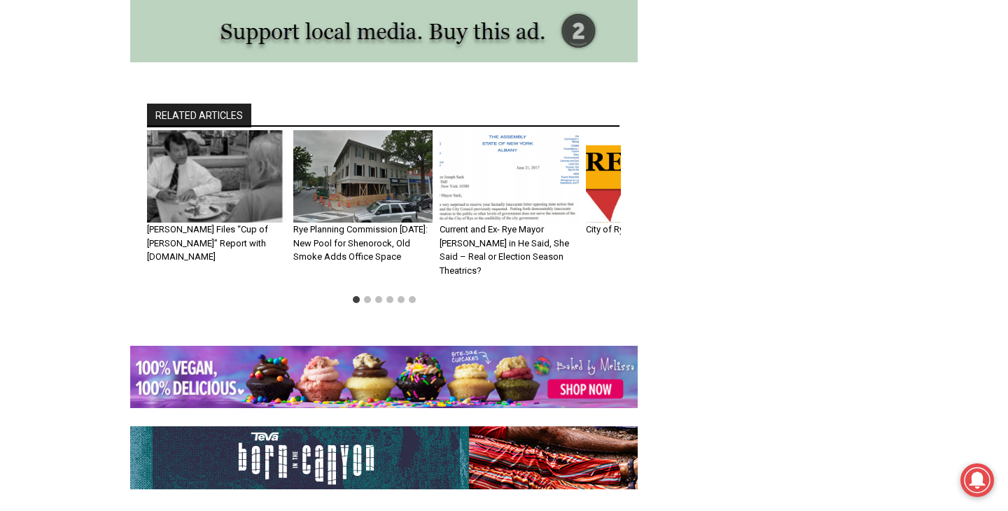 The image size is (1008, 511). Describe the element at coordinates (216, 209) in the screenshot. I see `div: 1 of 6` at that location.